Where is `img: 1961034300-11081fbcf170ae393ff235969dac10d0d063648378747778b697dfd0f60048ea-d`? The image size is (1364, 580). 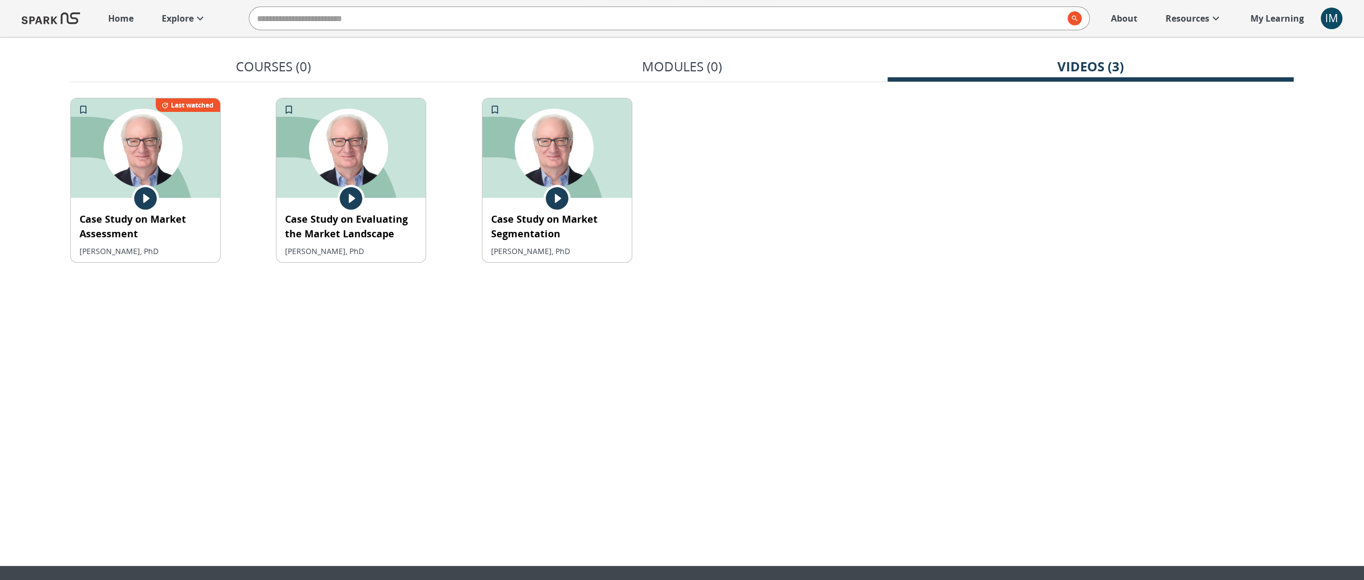
img: 1961034300-11081fbcf170ae393ff235969dac10d0d063648378747778b697dfd0f60048ea-d is located at coordinates (145, 148).